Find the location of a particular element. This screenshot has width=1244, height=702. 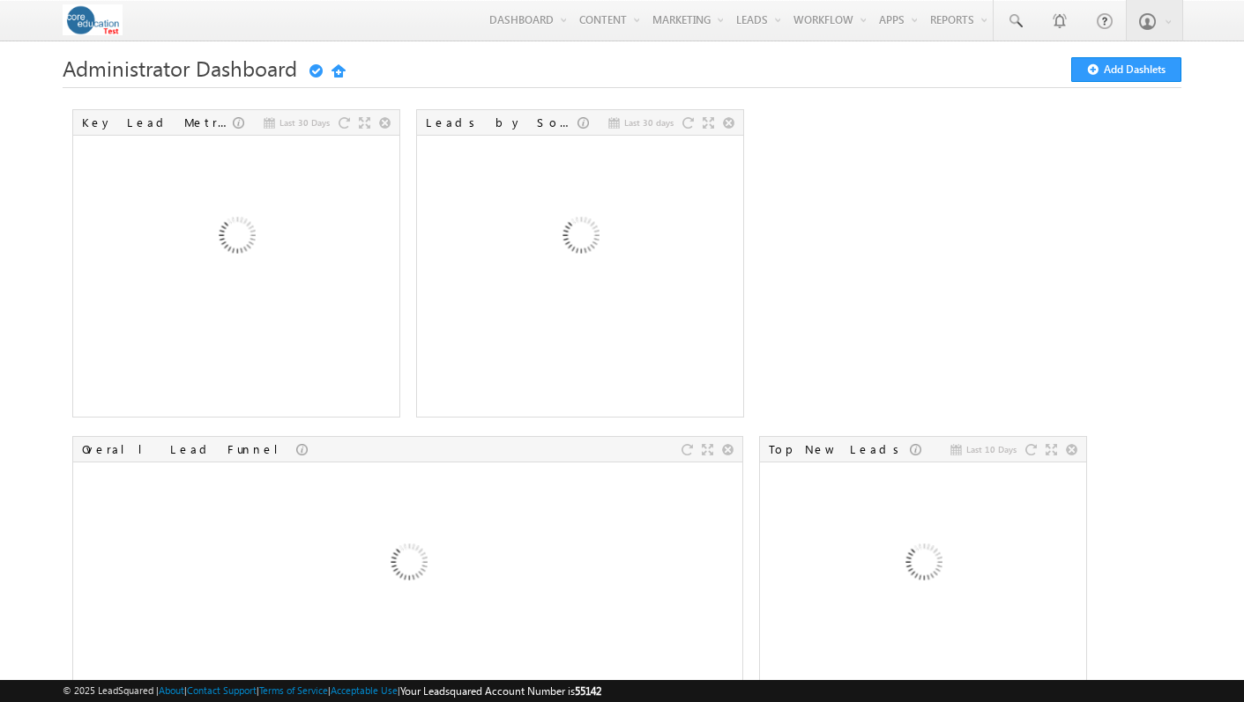

button: Add Dashlets is located at coordinates (1126, 70).